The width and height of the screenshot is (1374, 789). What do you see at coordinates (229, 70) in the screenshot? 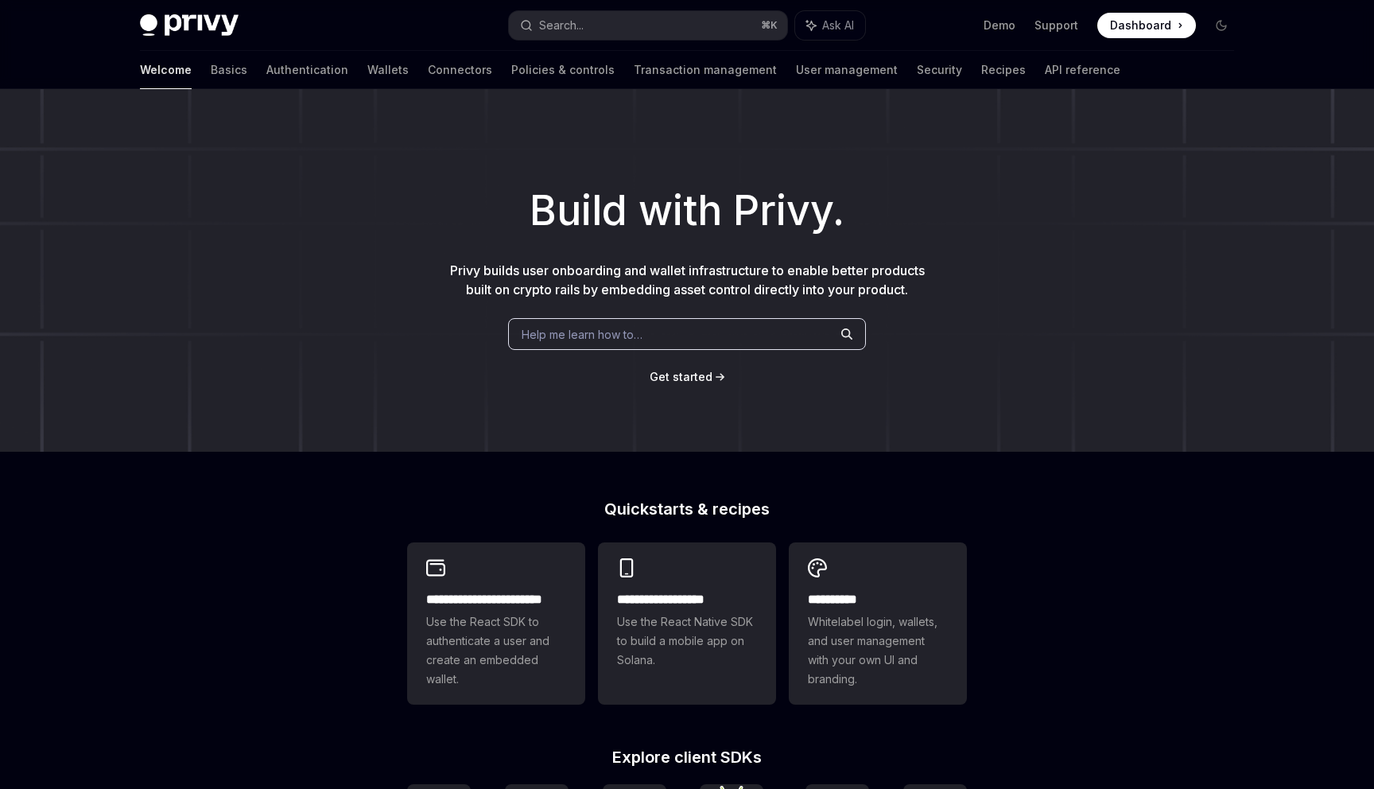
I see `a: Basics` at bounding box center [229, 70].